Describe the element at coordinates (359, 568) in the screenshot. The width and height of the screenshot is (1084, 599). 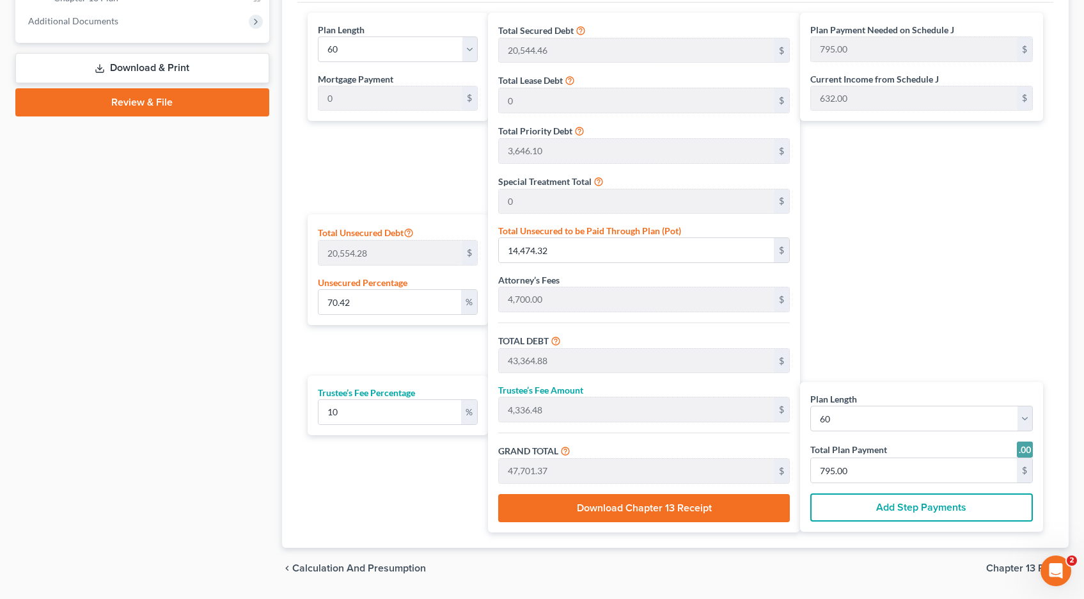
I see `span: Calculation and Presumption` at that location.